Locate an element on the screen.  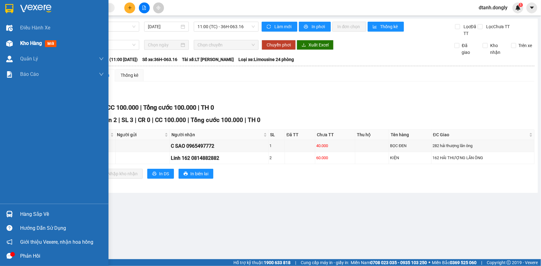
span: Người gửi is located at coordinates (141, 135).